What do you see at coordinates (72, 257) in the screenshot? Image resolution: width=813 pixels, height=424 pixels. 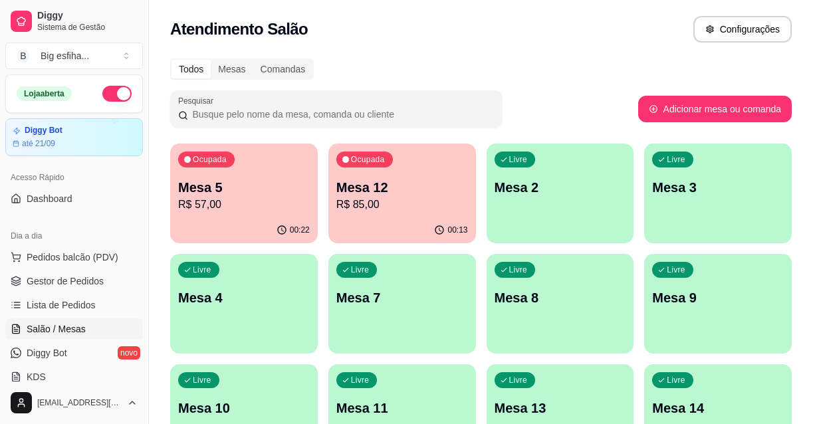 I see `span: Pedidos balcão (PDV)` at bounding box center [72, 257].